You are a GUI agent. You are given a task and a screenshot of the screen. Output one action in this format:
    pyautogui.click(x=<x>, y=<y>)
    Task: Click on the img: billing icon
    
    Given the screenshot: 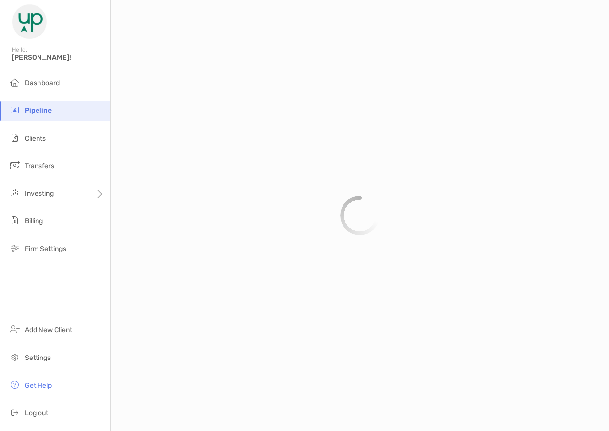 What is the action you would take?
    pyautogui.click(x=15, y=221)
    